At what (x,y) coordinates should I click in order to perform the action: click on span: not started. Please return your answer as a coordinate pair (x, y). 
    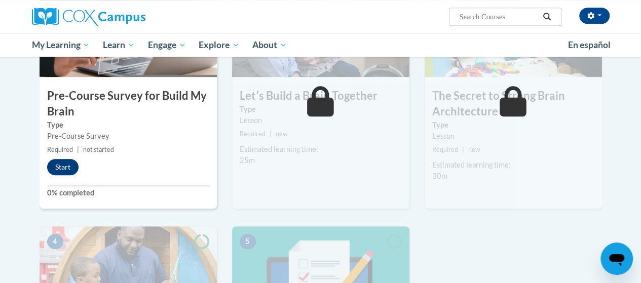
    Looking at the image, I should click on (98, 150).